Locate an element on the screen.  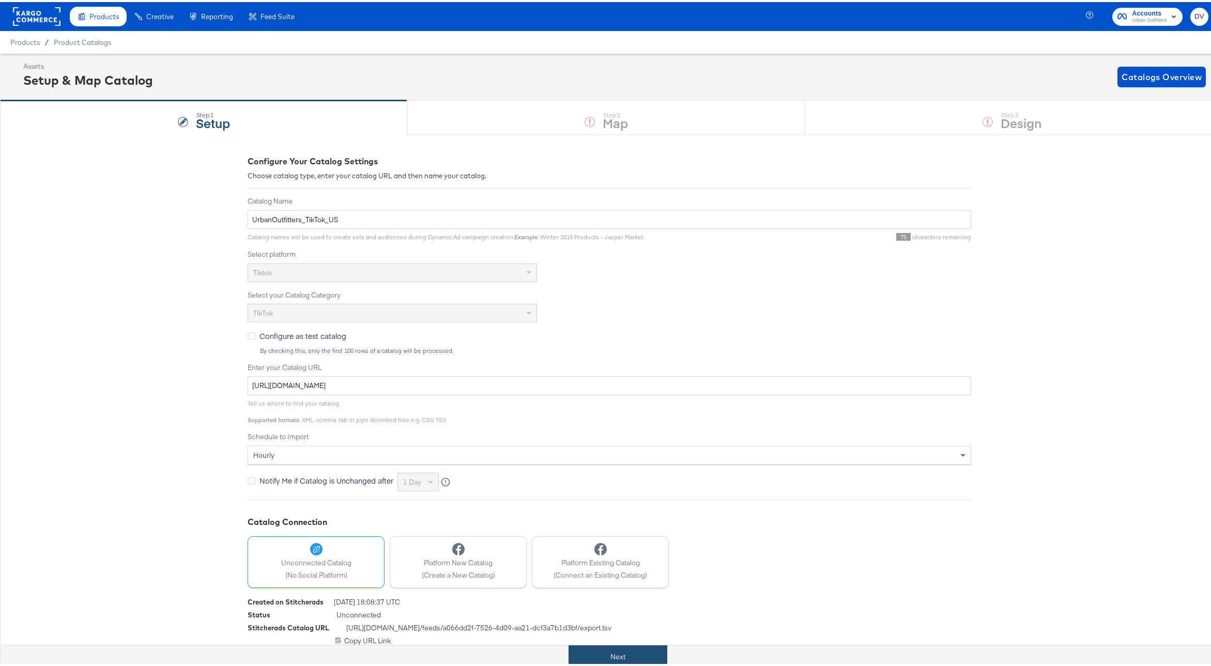
div: Status is located at coordinates (259, 613).